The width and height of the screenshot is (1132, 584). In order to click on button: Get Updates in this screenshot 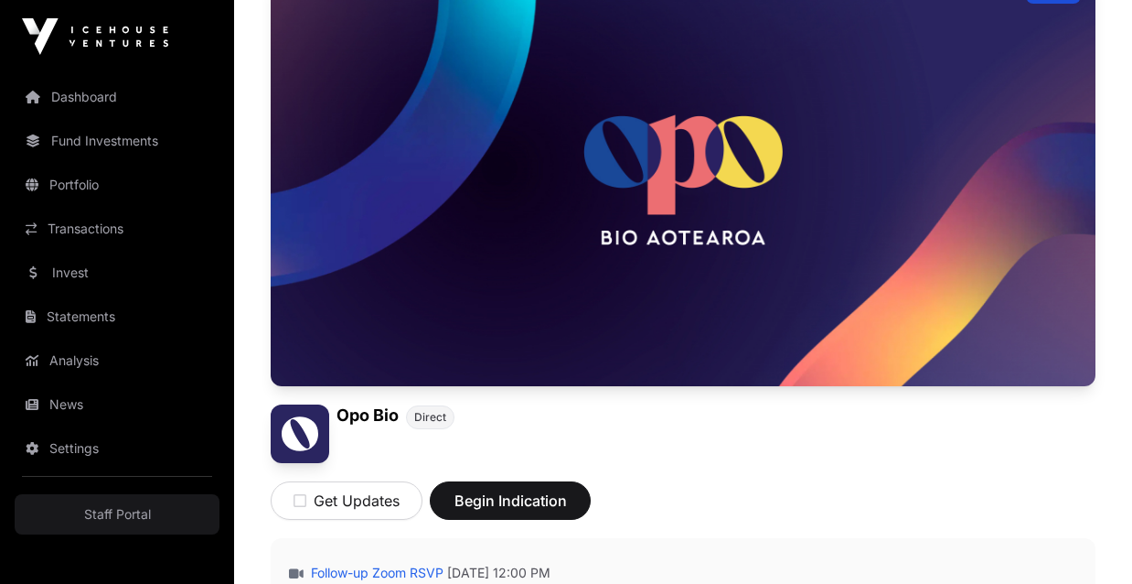, I will do `click(347, 500)`.